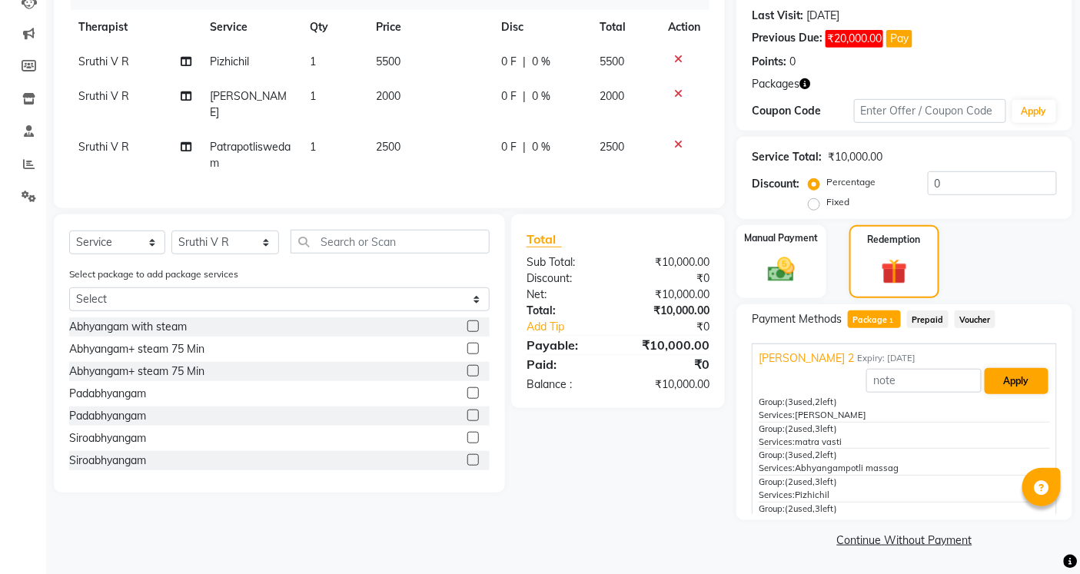 The image size is (1080, 574). What do you see at coordinates (567, 311) in the screenshot?
I see `div: Total:` at bounding box center [567, 311].